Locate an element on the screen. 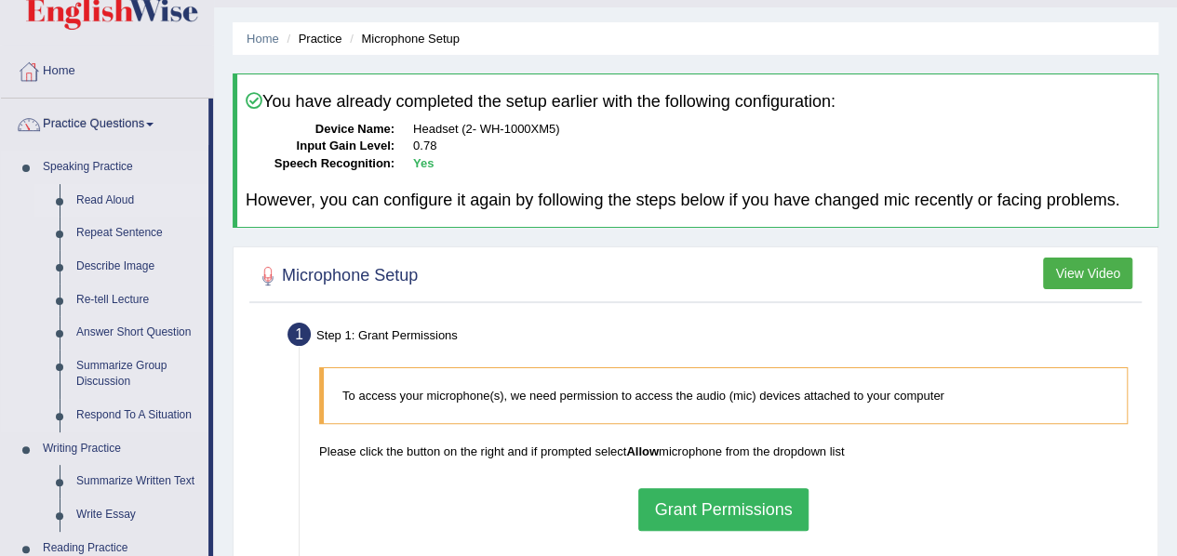 The image size is (1177, 556). a: Describe Image is located at coordinates (138, 267).